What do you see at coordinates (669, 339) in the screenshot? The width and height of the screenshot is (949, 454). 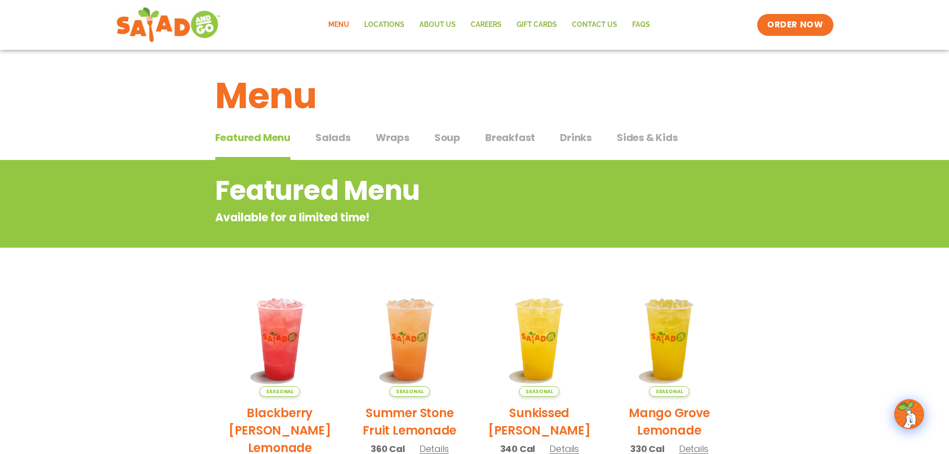 I see `img: Product photo for Mango Grove Lemonade` at bounding box center [669, 339].